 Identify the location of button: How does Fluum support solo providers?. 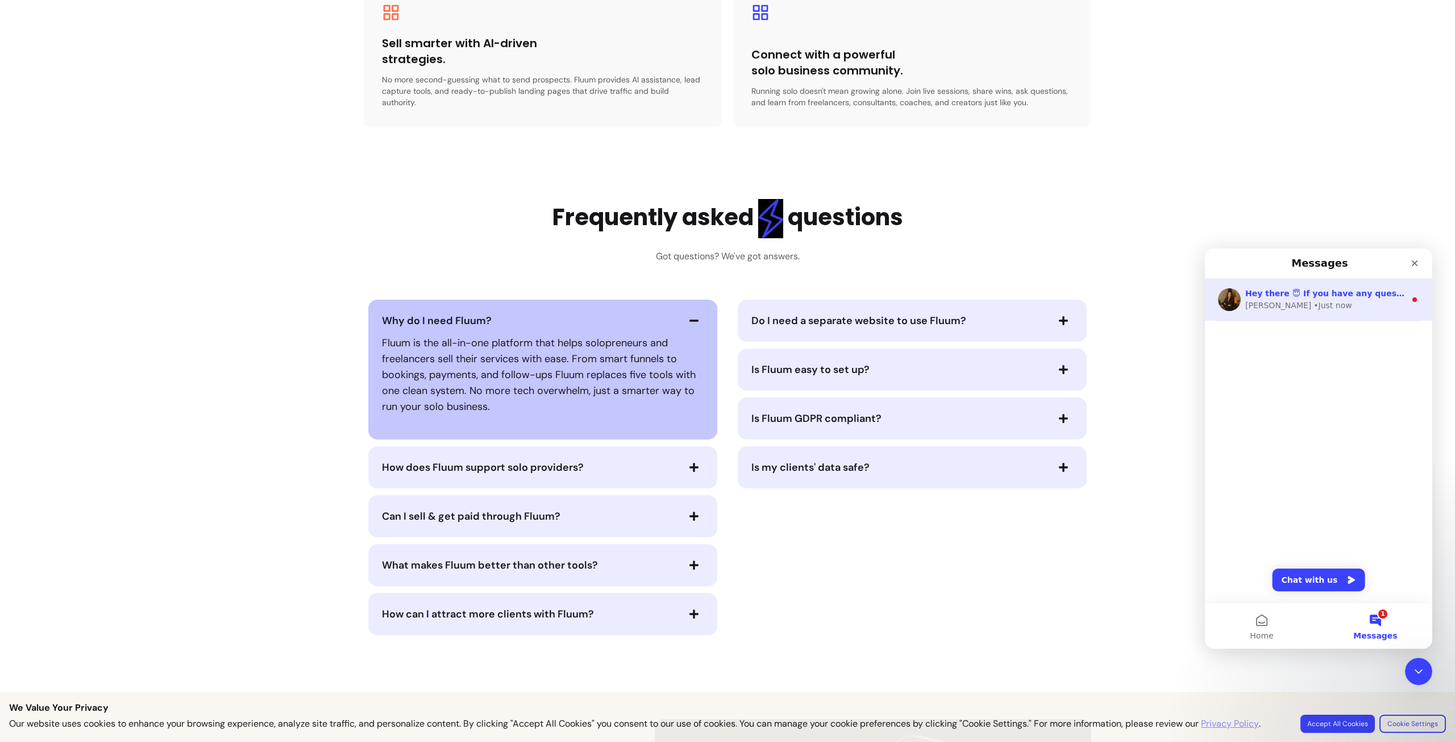
(543, 467).